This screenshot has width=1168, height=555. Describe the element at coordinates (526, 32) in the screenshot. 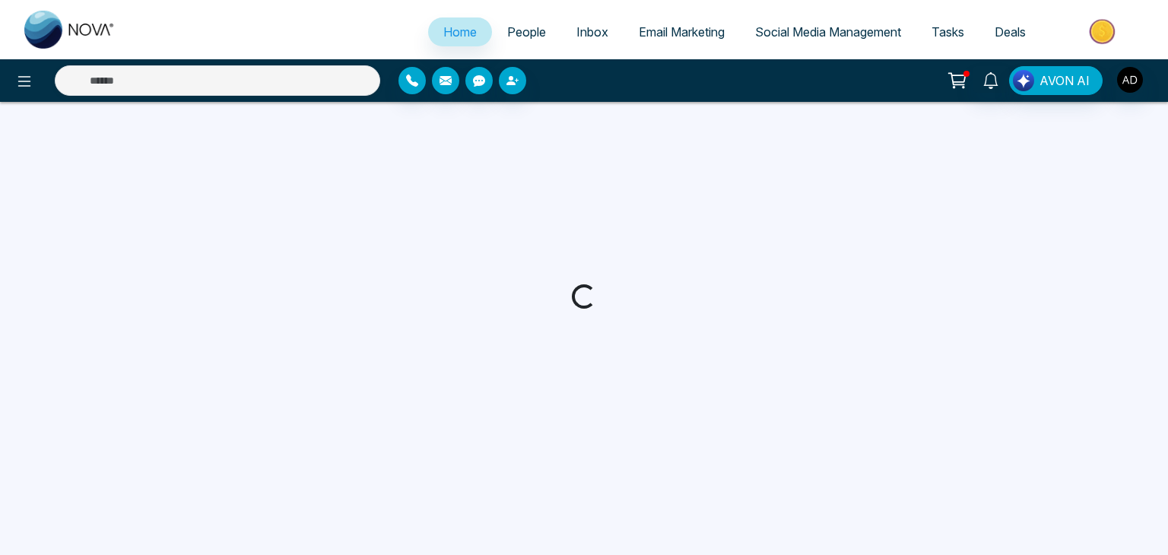

I see `span: People` at that location.